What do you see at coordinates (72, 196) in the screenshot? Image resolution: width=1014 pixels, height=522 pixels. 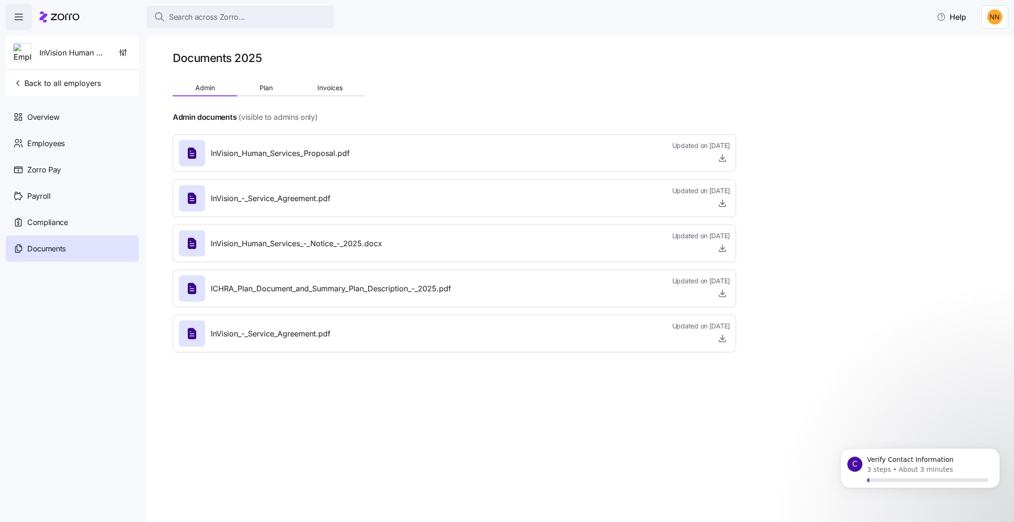 I see `a: Payroll` at bounding box center [72, 196].